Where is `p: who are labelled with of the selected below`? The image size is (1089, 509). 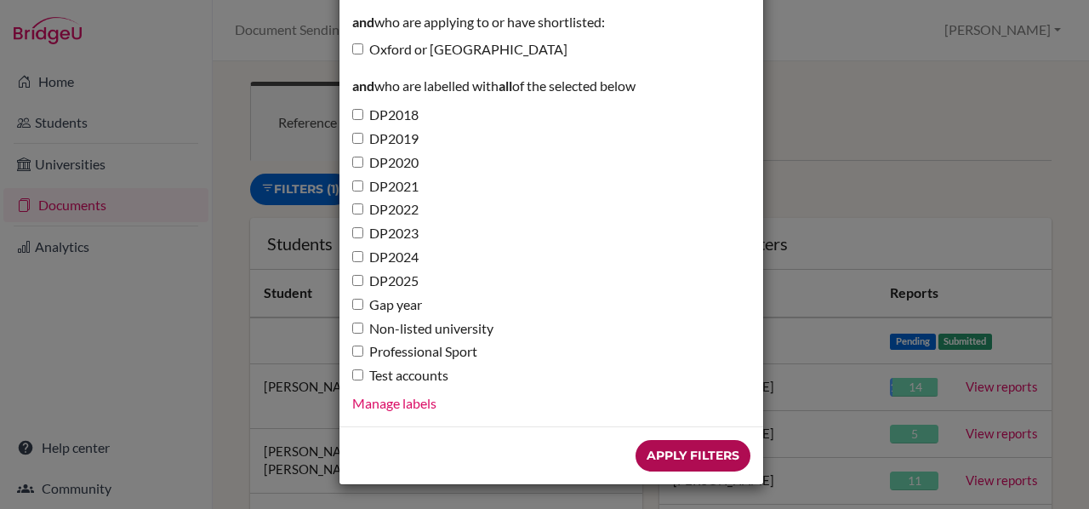 p: who are labelled with of the selected below is located at coordinates (551, 86).